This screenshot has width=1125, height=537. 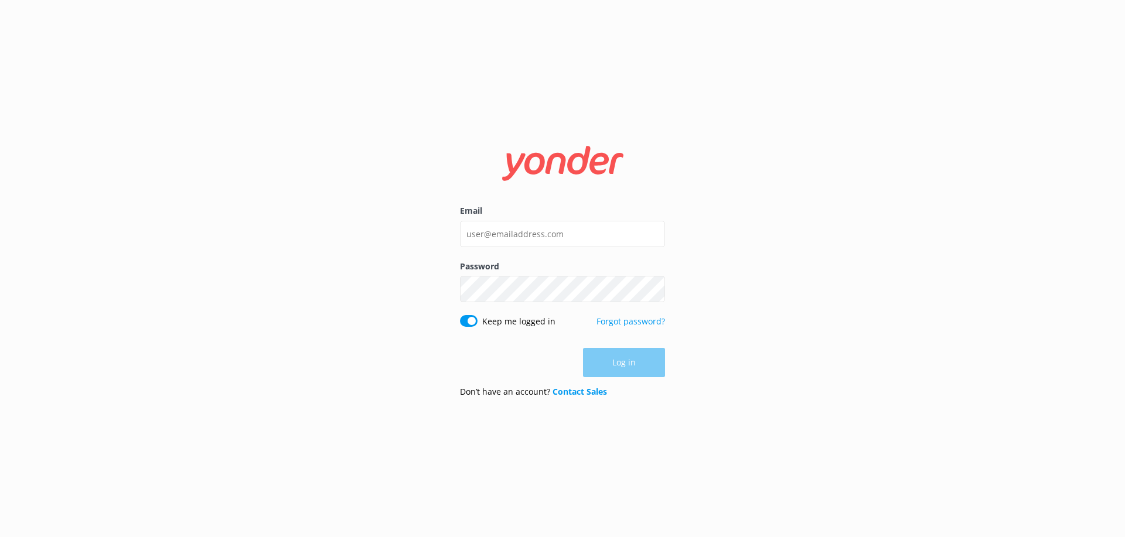 I want to click on a: Forgot password?, so click(x=630, y=321).